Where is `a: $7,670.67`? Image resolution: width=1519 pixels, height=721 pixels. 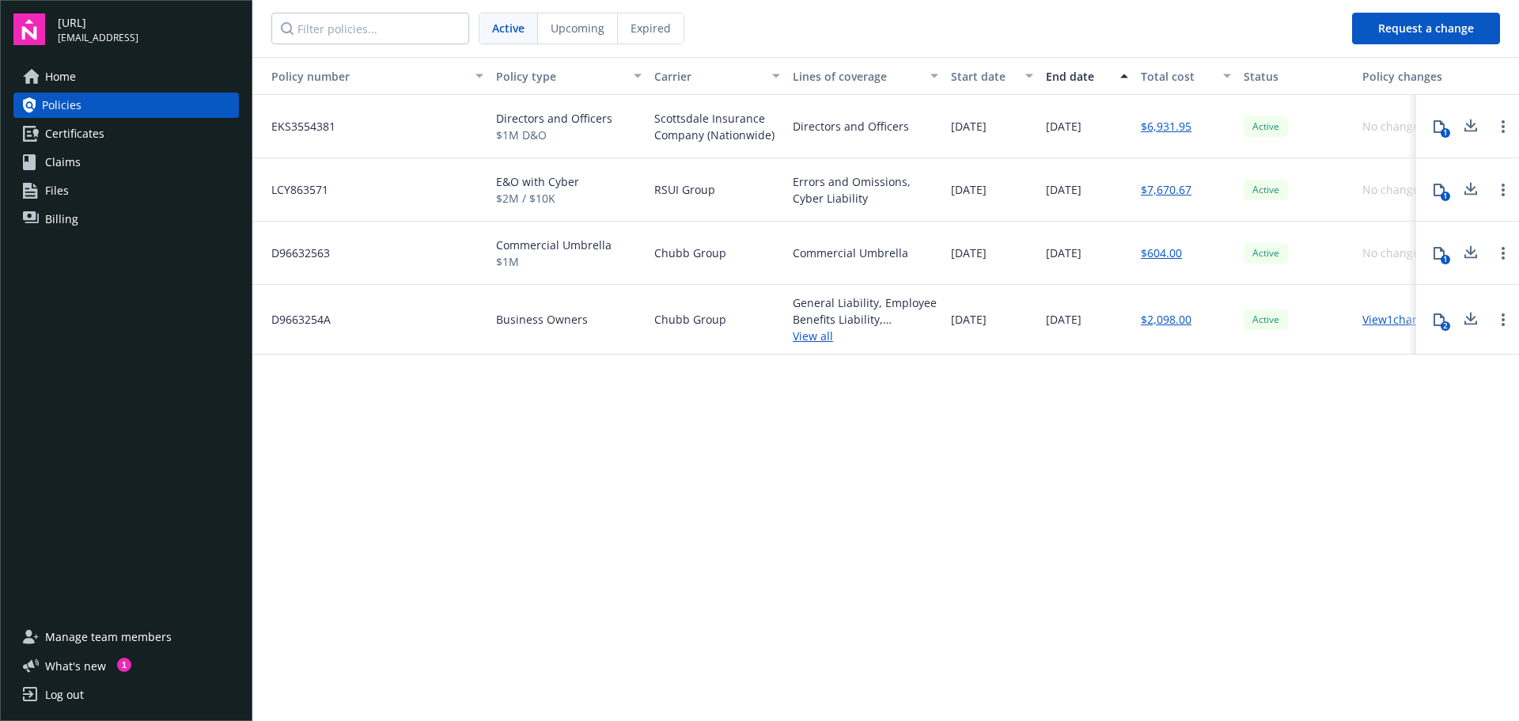 a: $7,670.67 is located at coordinates (1166, 189).